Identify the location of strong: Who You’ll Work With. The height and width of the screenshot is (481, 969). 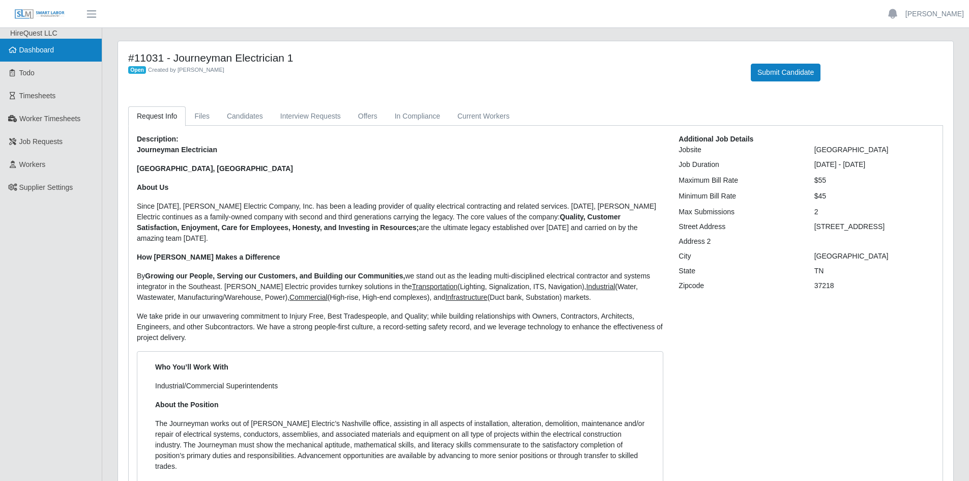
(192, 367).